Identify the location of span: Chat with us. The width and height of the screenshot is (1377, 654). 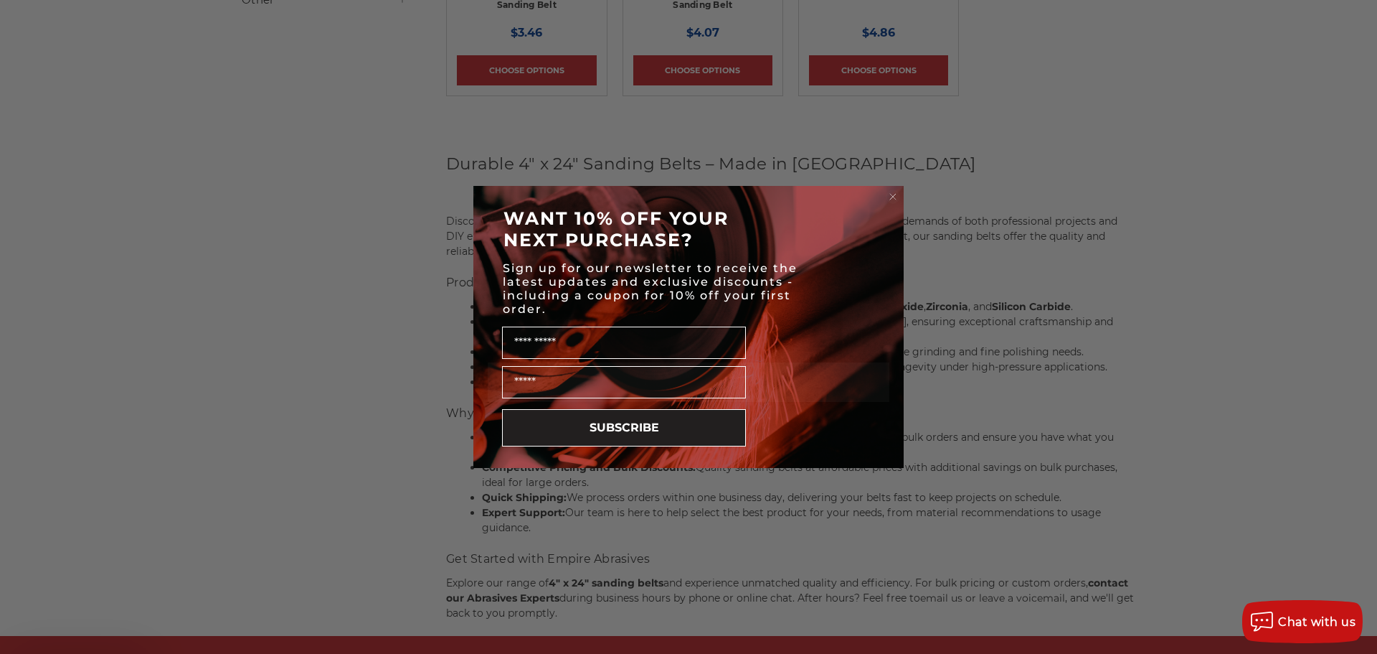
(1317, 621).